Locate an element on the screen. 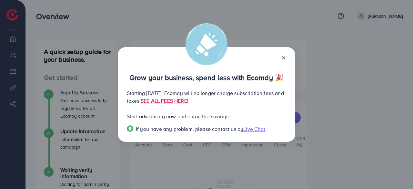 The image size is (413, 189). p: Grow your business, spend less with Ecomdy 🎉 is located at coordinates (207, 77).